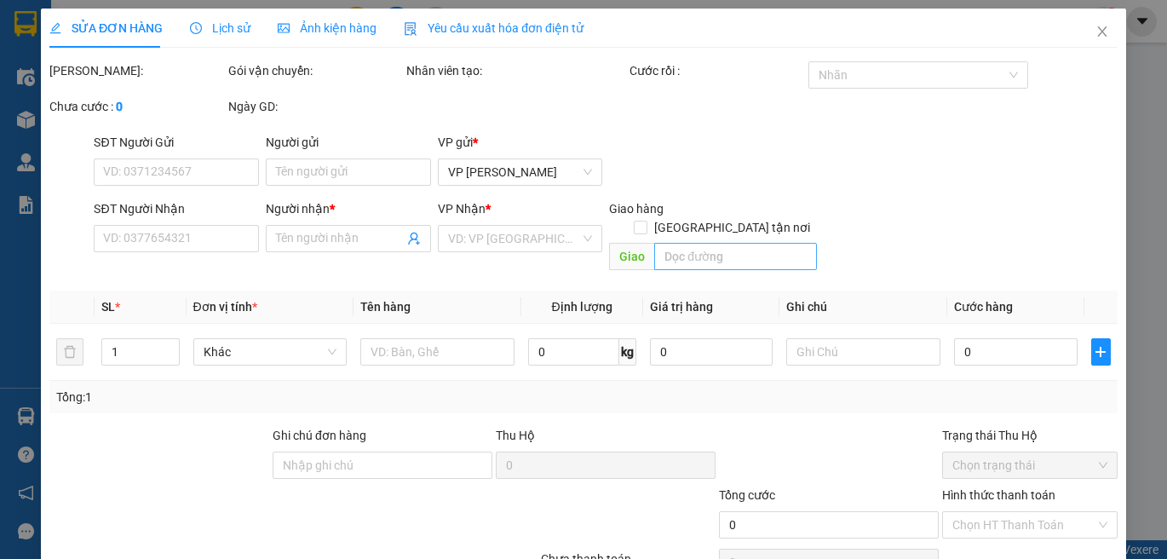 The height and width of the screenshot is (559, 1167). I want to click on span: Lịch sử, so click(220, 28).